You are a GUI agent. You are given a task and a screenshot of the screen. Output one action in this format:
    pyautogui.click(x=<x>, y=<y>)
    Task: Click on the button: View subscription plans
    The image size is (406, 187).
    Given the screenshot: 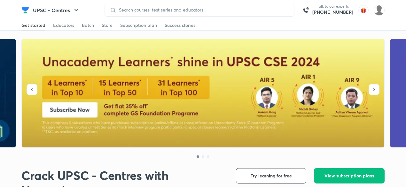 What is the action you would take?
    pyautogui.click(x=349, y=176)
    